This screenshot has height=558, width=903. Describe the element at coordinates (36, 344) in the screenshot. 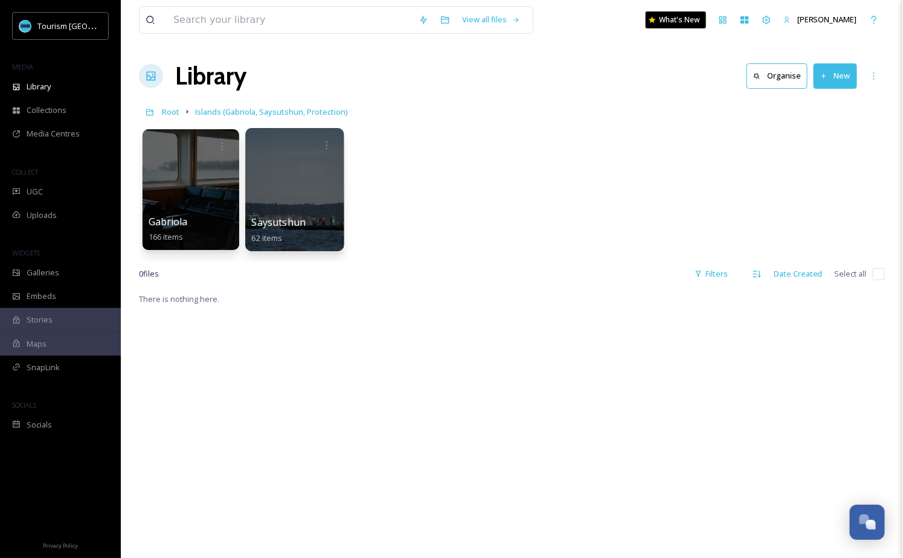

I see `span: Maps` at that location.